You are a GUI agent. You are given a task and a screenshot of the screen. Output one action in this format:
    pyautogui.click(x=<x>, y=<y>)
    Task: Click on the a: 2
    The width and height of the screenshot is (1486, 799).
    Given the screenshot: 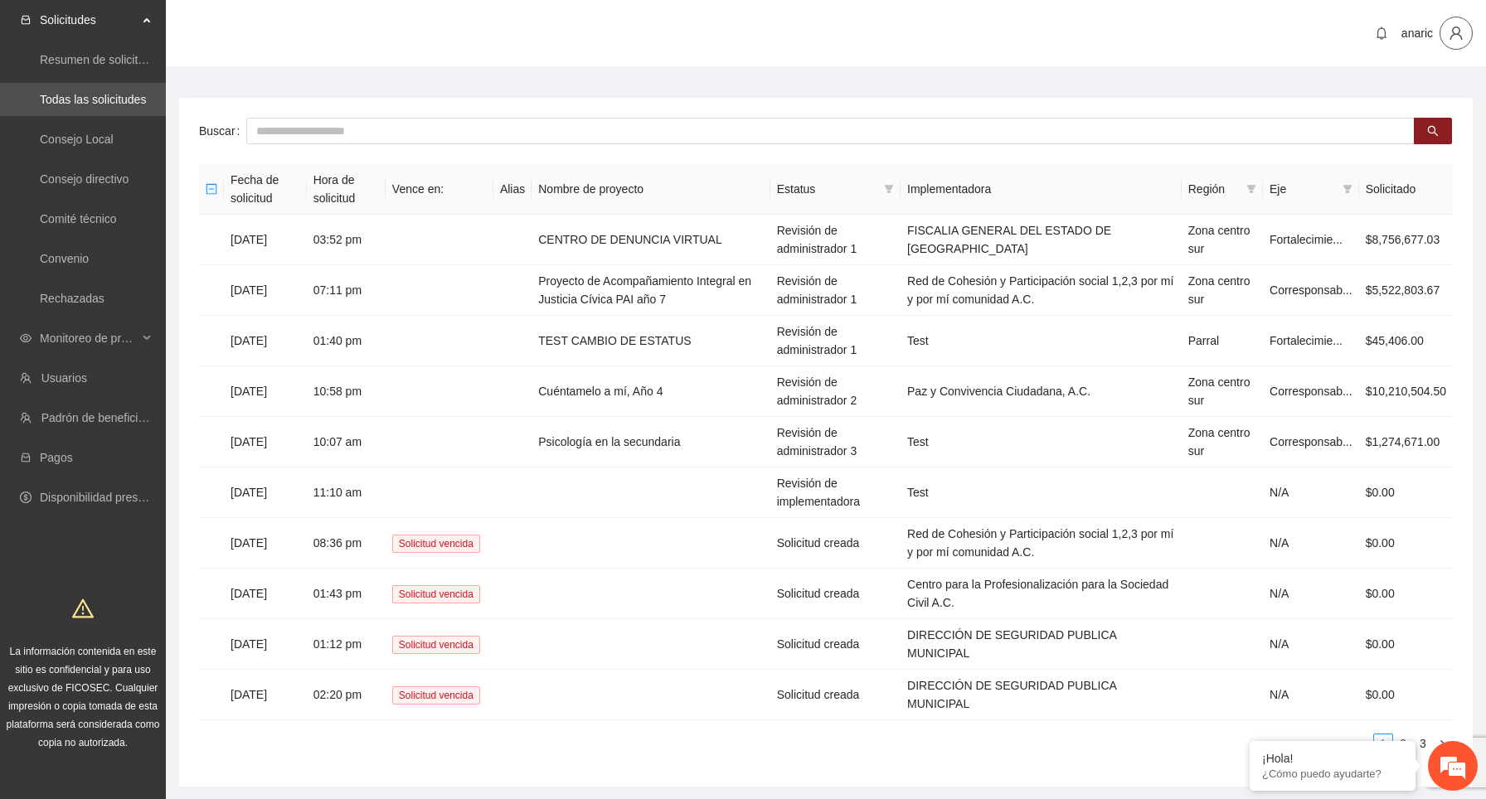 What is the action you would take?
    pyautogui.click(x=1403, y=744)
    